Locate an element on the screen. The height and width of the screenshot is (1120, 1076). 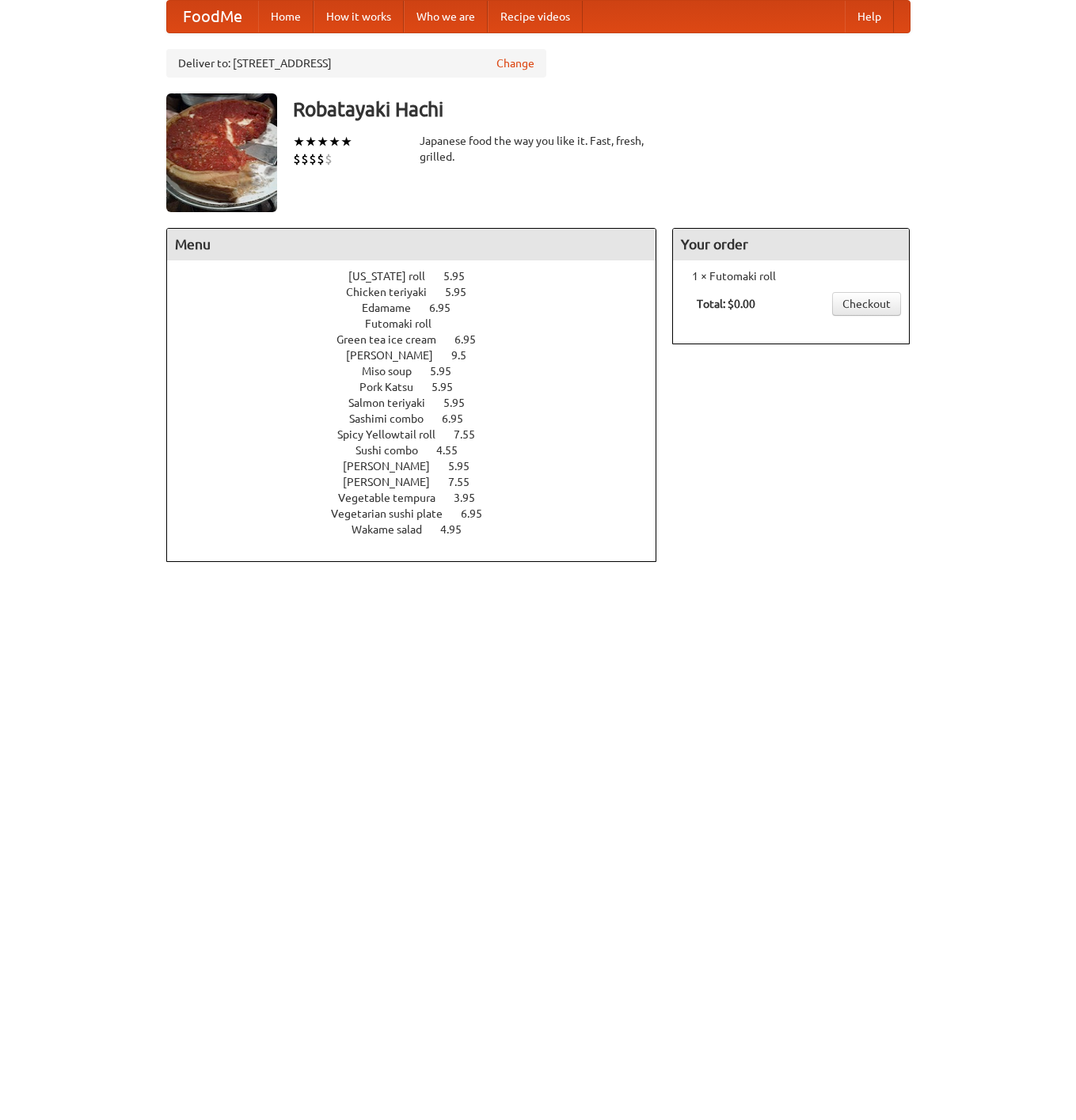
a: Pork Katsu 5.95 is located at coordinates (421, 387).